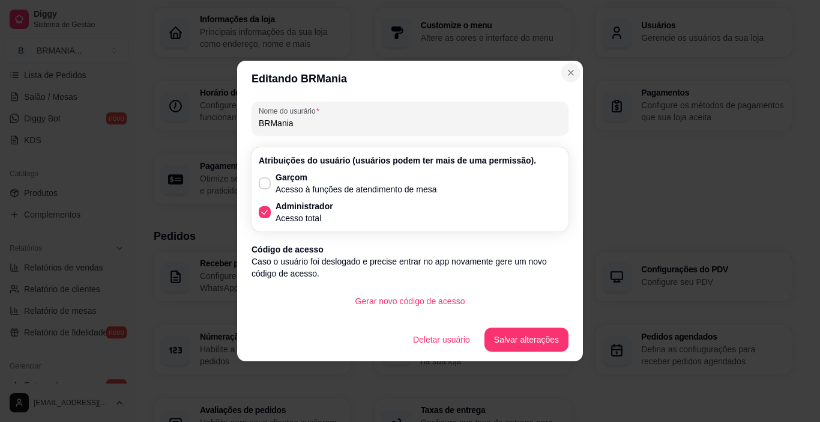 The width and height of the screenshot is (820, 422). Describe the element at coordinates (356, 189) in the screenshot. I see `p: Acesso à funções de atendimento de mesa` at that location.